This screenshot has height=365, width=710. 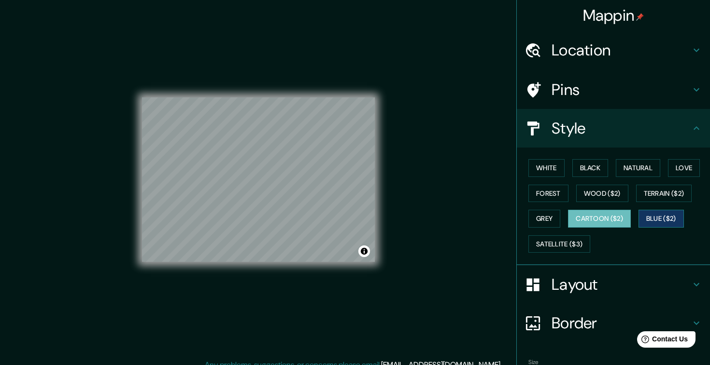 I want to click on div: Style, so click(x=613, y=128).